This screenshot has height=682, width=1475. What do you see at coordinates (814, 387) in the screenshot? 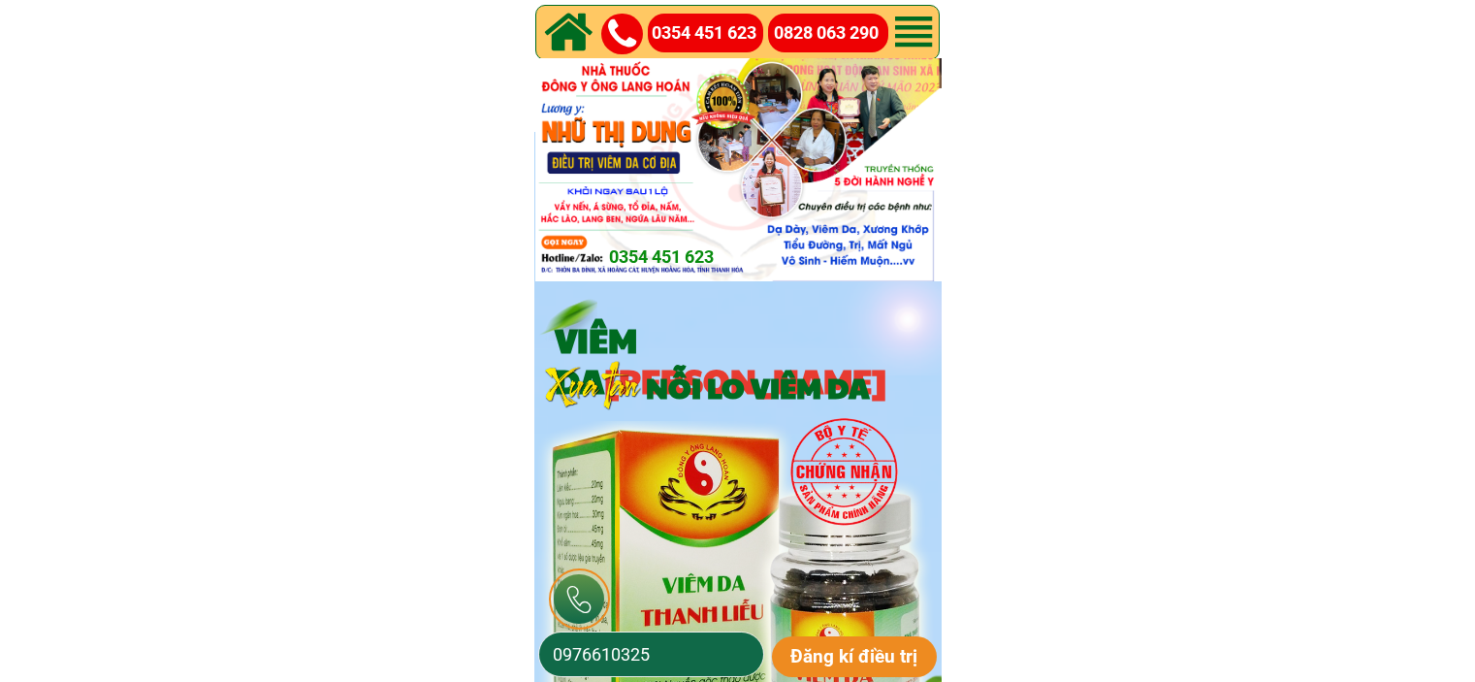
I see `h3: NỖI LO VIÊM DA` at bounding box center [814, 387].